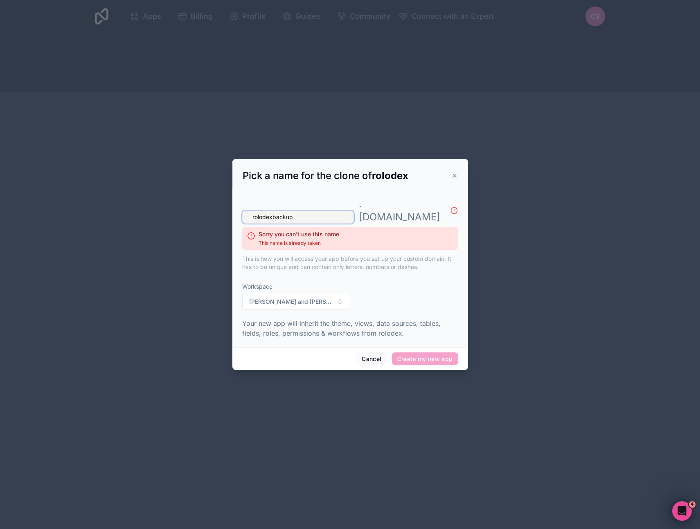  Describe the element at coordinates (692, 505) in the screenshot. I see `span: 4` at that location.